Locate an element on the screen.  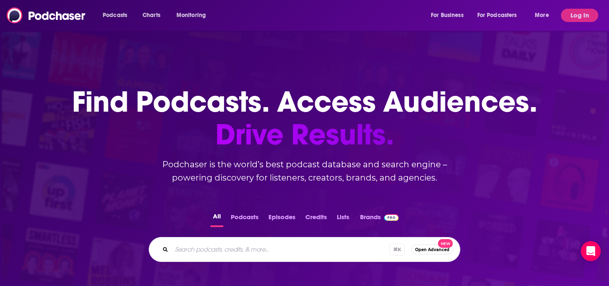
button: Podcasts is located at coordinates (245, 218).